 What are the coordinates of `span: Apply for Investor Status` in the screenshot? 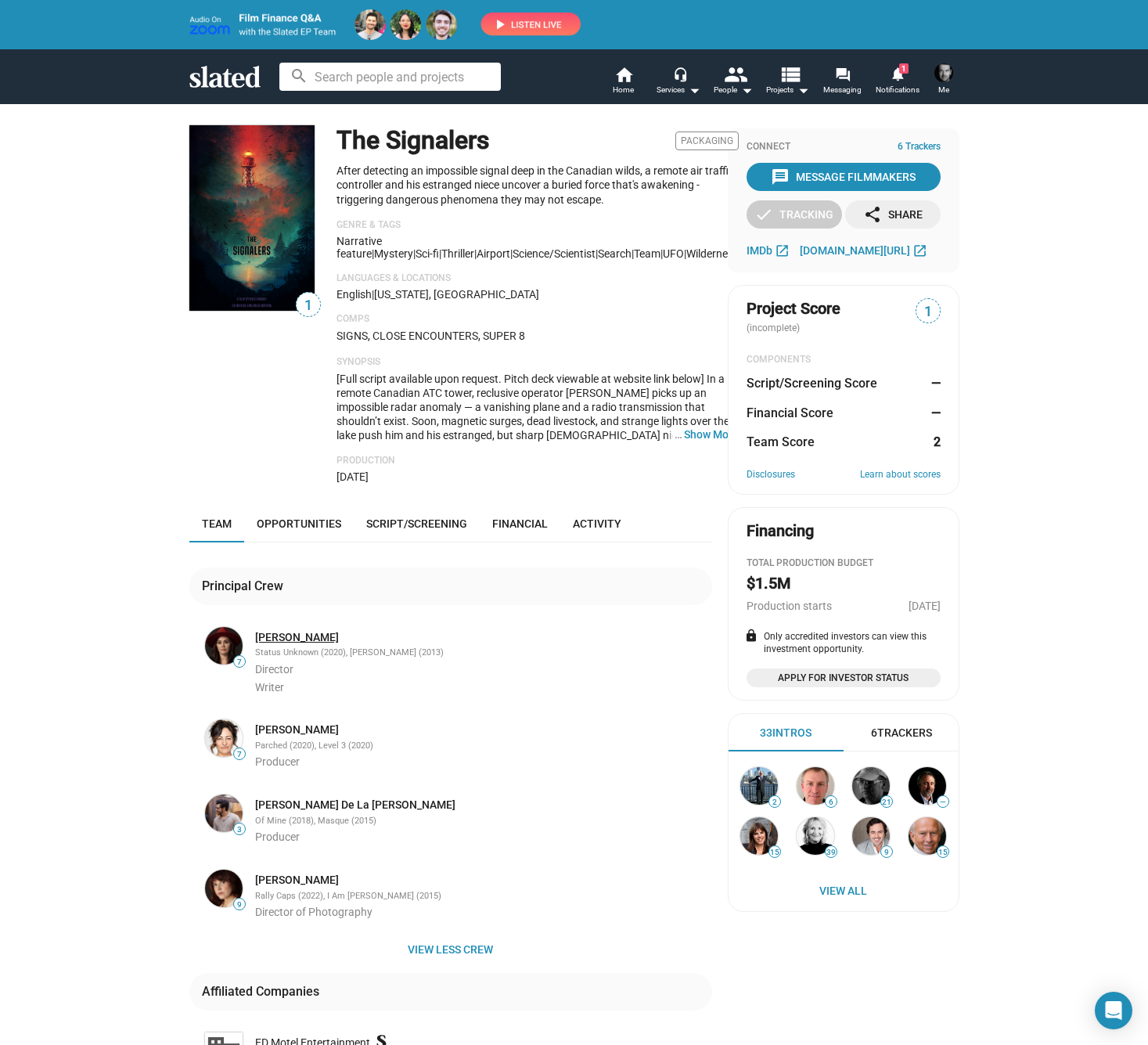 It's located at (844, 678).